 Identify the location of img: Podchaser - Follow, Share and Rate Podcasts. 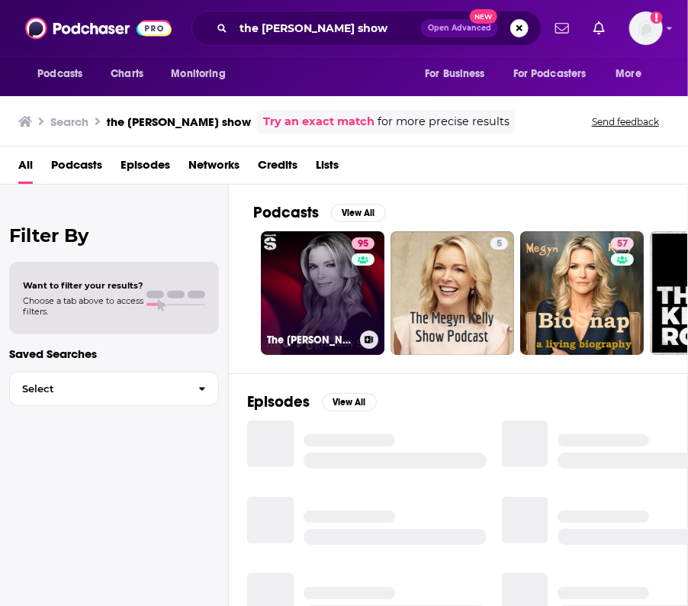
(98, 28).